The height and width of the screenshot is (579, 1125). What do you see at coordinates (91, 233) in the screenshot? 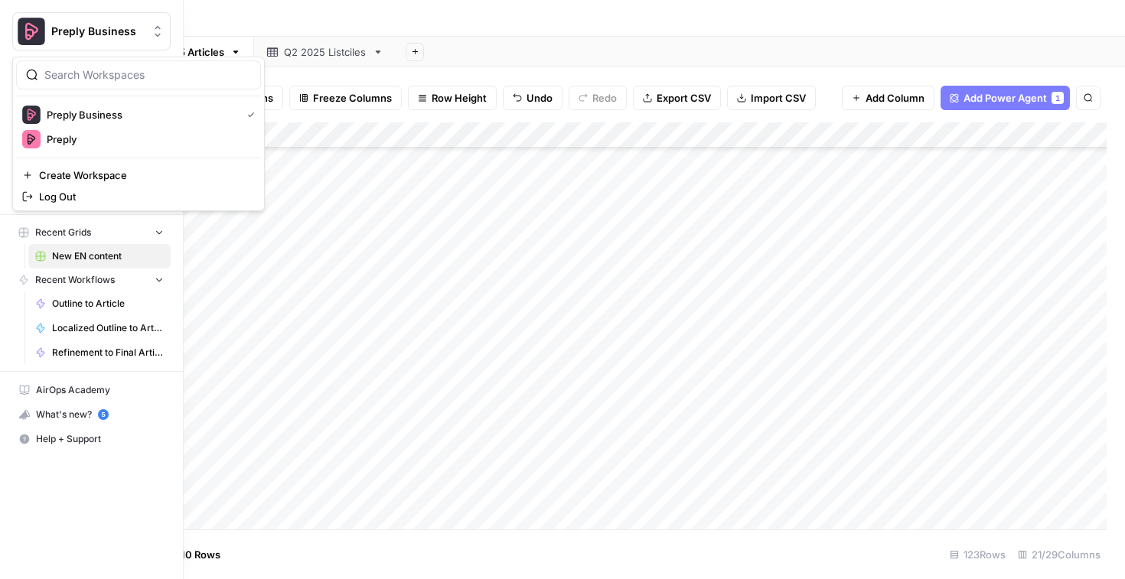
I see `button: Recent Grids` at bounding box center [91, 233].